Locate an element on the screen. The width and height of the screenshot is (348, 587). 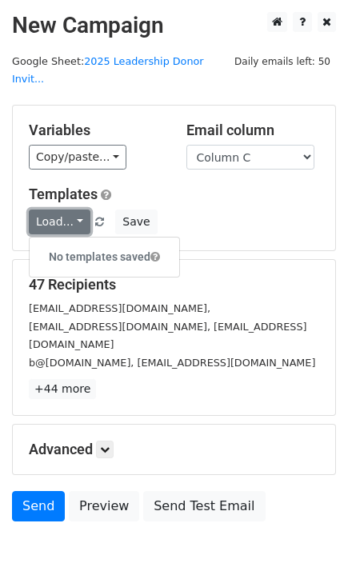
h5: Email column is located at coordinates (253, 130).